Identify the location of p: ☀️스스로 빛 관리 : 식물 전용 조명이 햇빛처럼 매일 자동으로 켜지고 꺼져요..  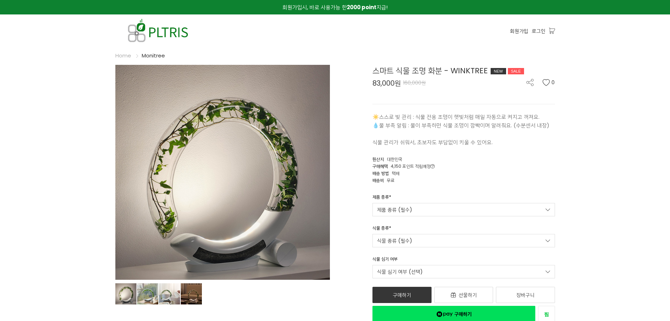
(464, 117).